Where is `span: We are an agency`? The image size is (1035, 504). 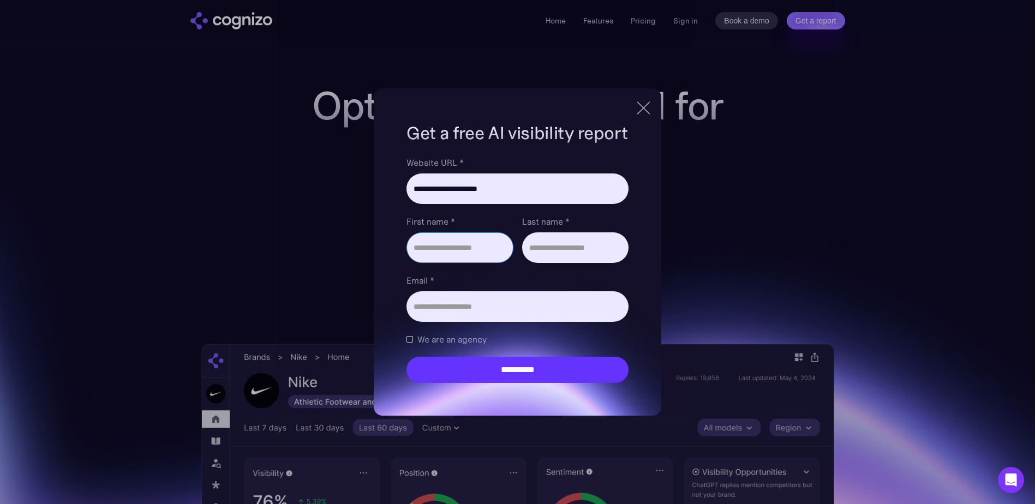 span: We are an agency is located at coordinates (452, 339).